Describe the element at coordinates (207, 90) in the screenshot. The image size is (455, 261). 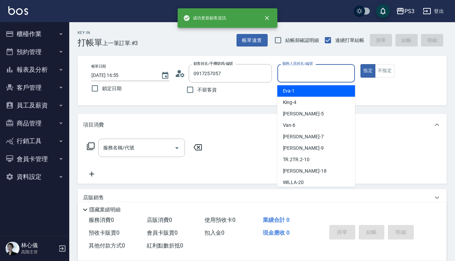
I see `span: 不留客資` at that location.